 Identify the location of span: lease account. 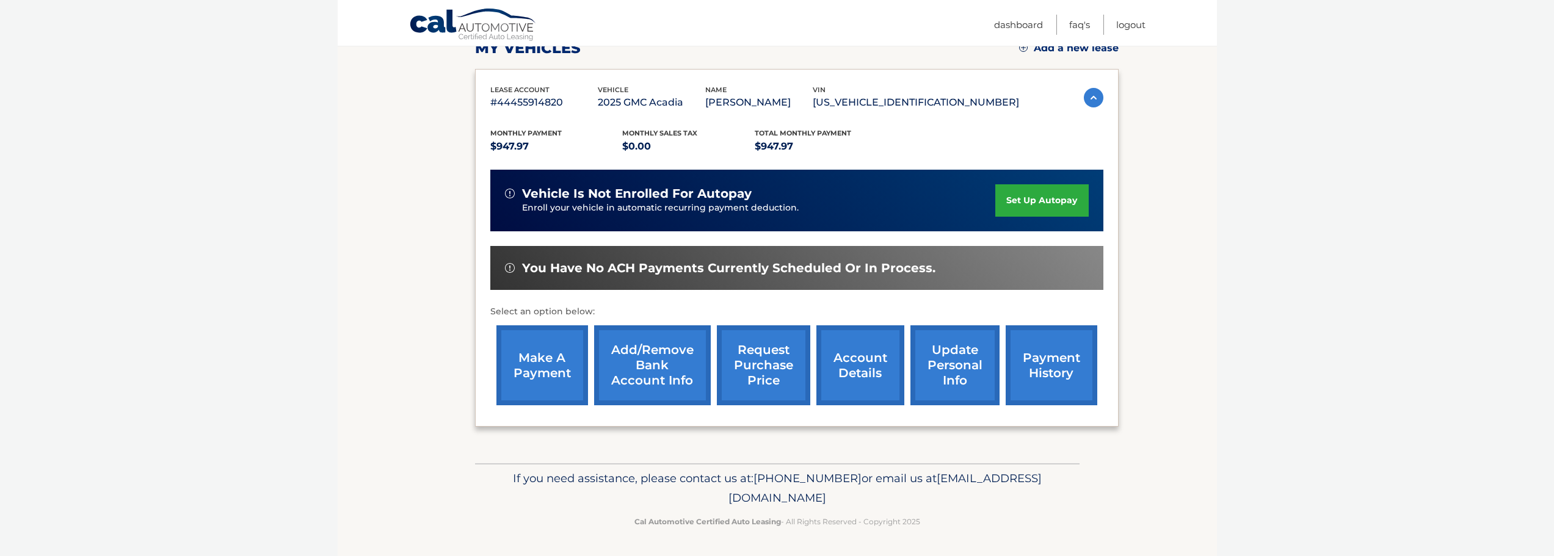
(520, 90).